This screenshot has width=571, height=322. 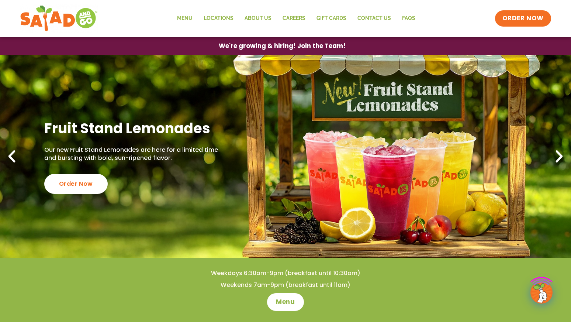 What do you see at coordinates (131, 128) in the screenshot?
I see `h2: Fruit Stand Lemonades` at bounding box center [131, 128].